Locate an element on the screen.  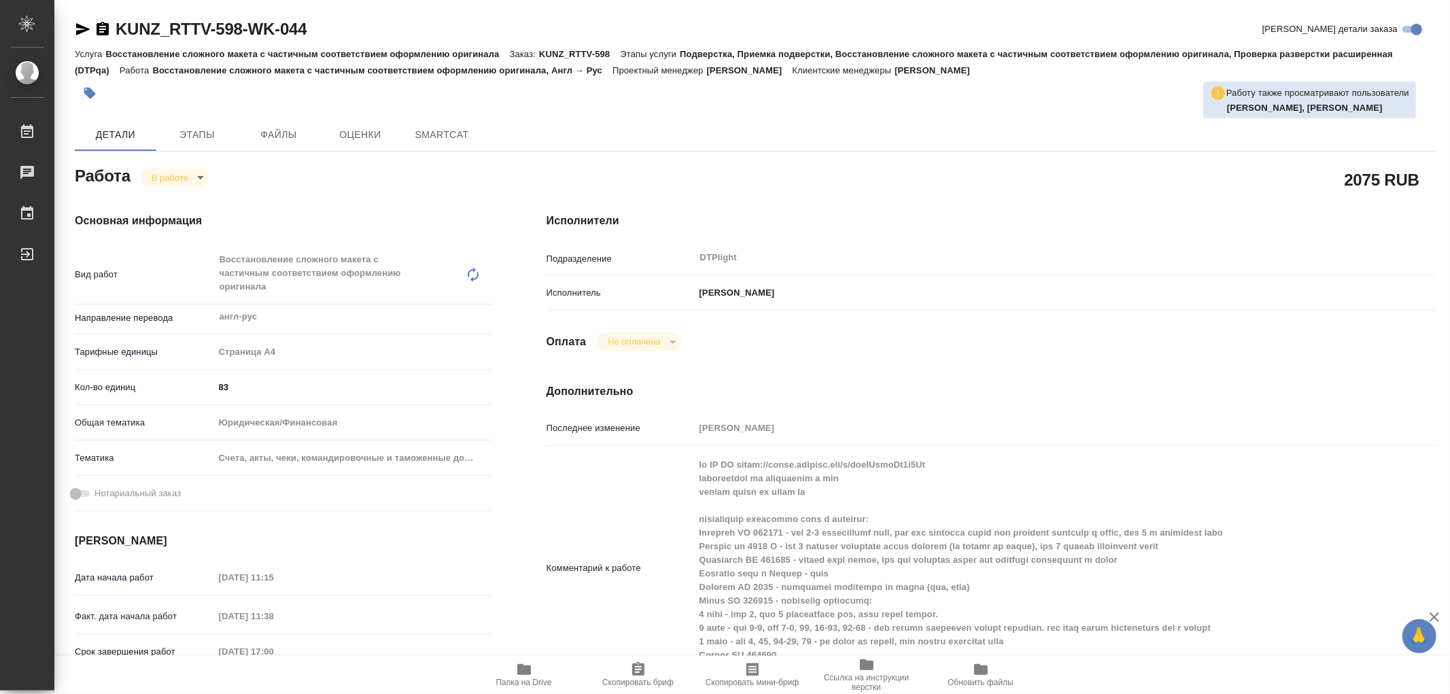
div: Юридическая/Финансовая is located at coordinates (353, 423).